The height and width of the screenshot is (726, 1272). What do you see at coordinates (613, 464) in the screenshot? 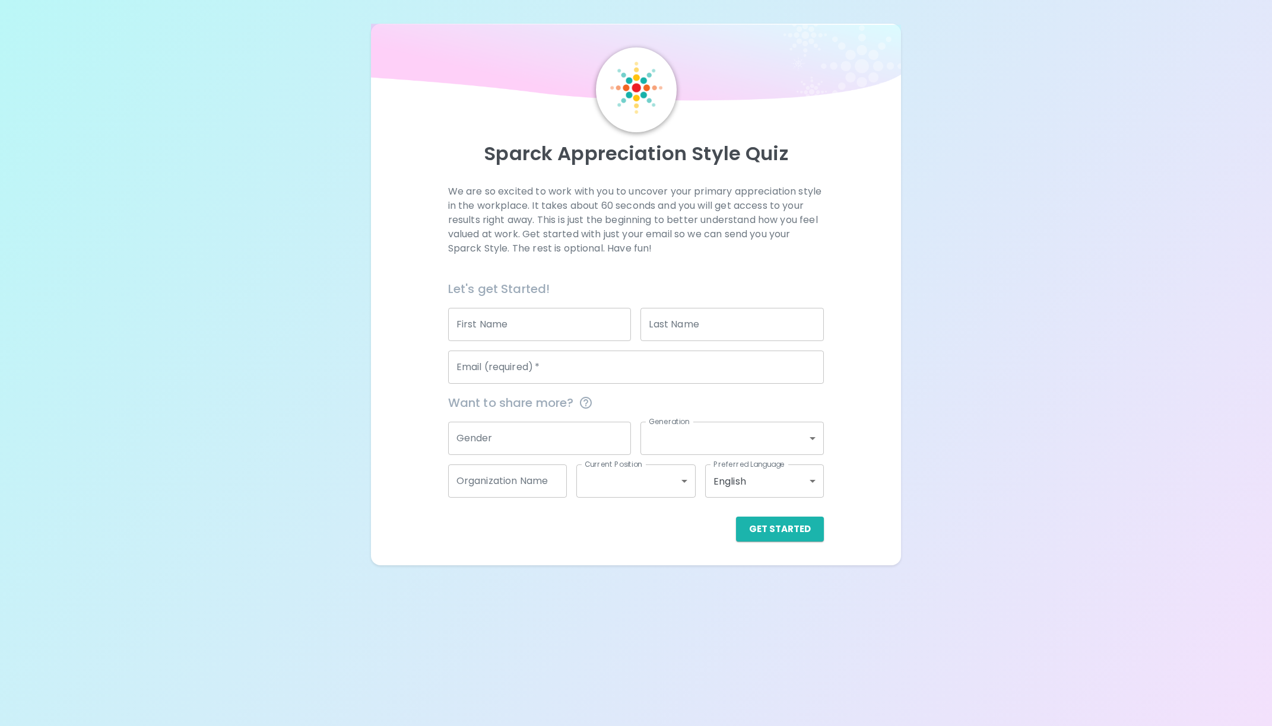
I see `label: Current Position` at bounding box center [613, 464].